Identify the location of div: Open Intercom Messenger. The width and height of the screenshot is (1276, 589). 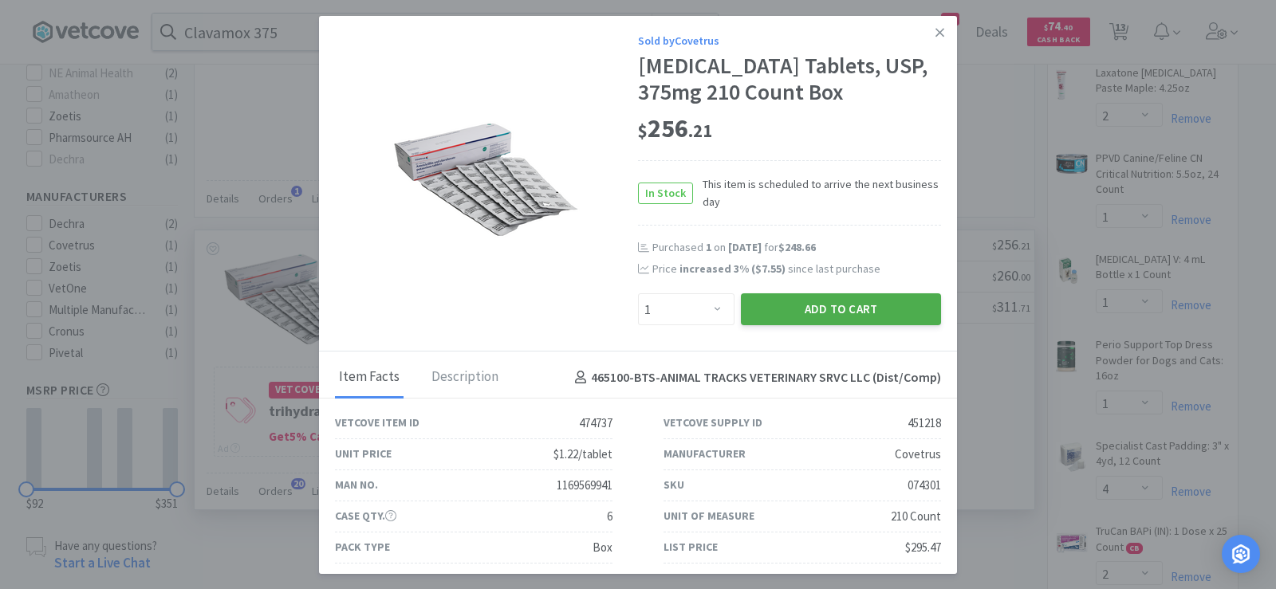
(1241, 554).